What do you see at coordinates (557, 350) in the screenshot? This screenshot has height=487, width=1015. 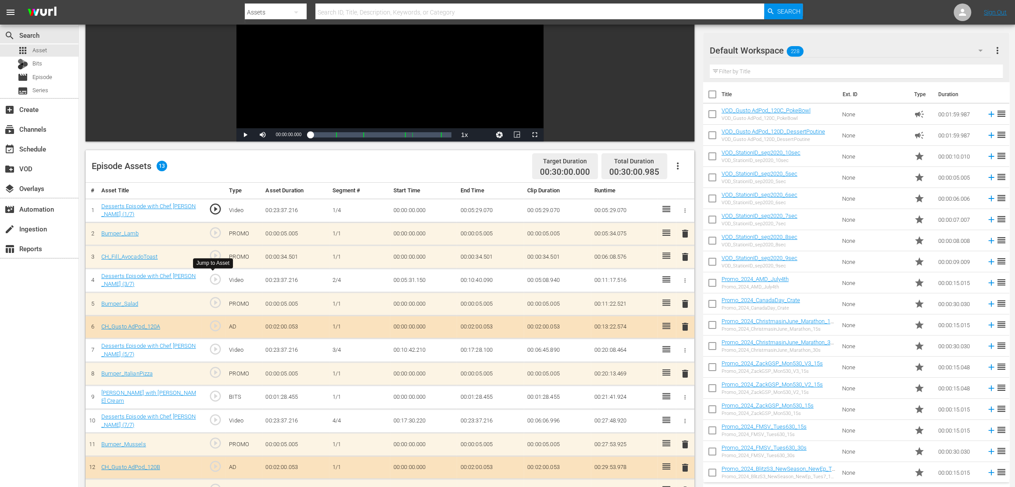 I see `td: 00:06:45.890` at bounding box center [557, 350].